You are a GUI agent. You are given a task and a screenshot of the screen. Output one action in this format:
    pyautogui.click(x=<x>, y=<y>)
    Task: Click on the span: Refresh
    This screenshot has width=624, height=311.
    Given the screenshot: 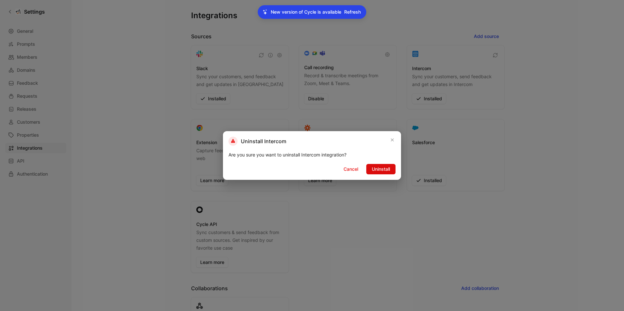 What is the action you would take?
    pyautogui.click(x=352, y=12)
    